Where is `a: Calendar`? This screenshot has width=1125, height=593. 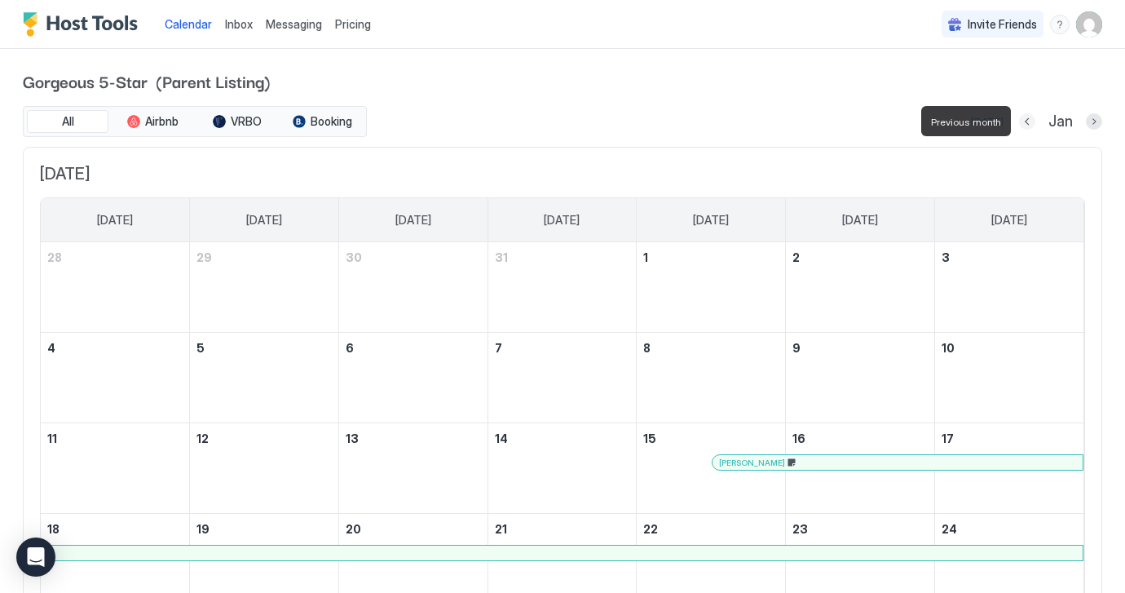
a: Calendar is located at coordinates (188, 24).